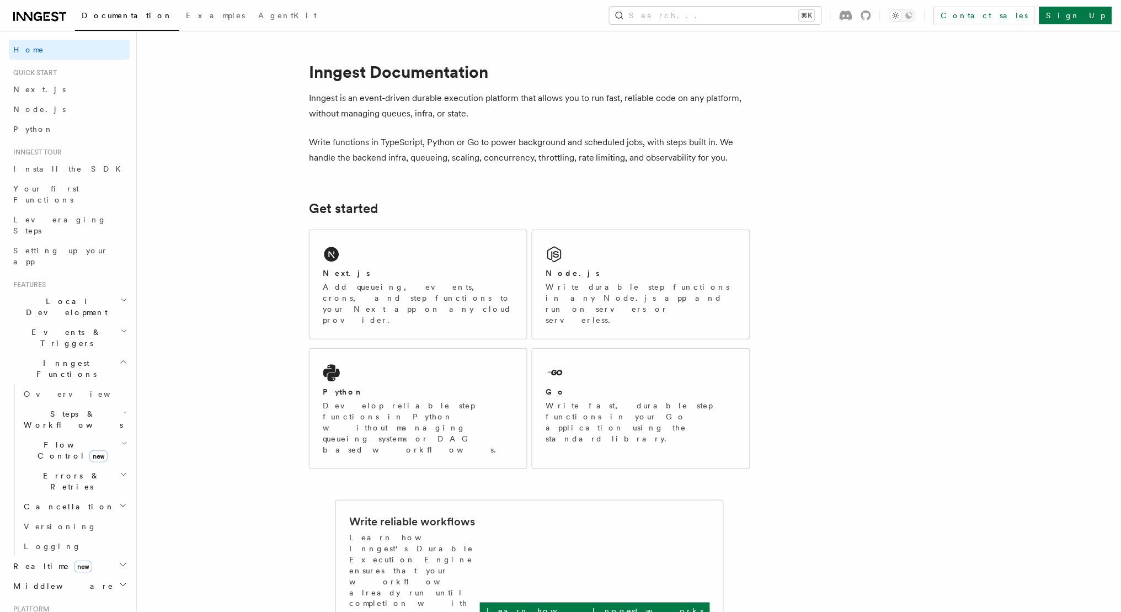 The width and height of the screenshot is (1121, 612). What do you see at coordinates (69, 109) in the screenshot?
I see `a: Node.js` at bounding box center [69, 109].